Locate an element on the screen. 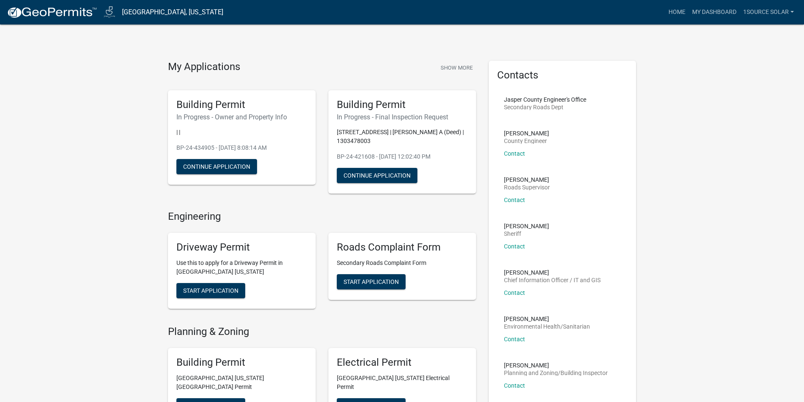 Image resolution: width=804 pixels, height=402 pixels. h5: Contacts is located at coordinates (563, 75).